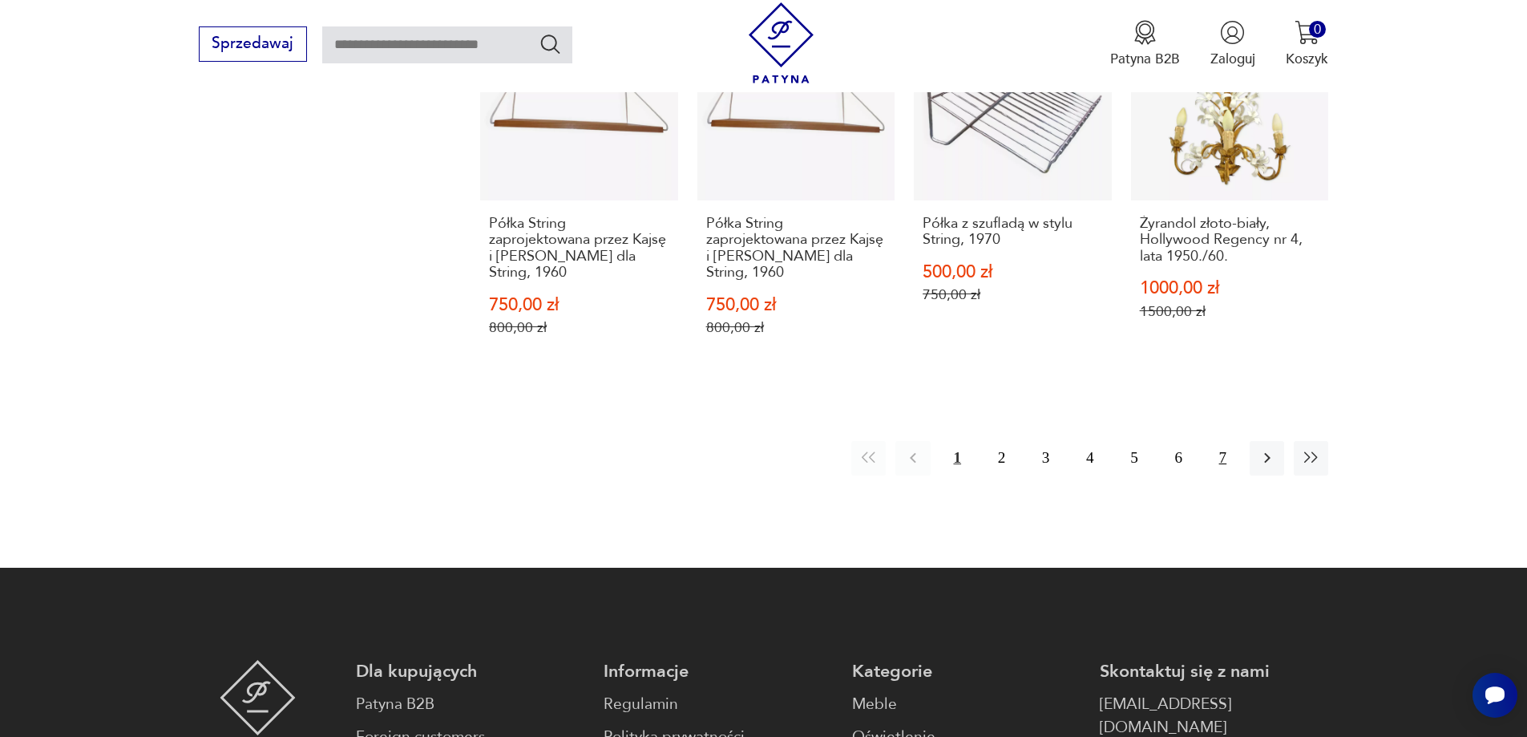  Describe the element at coordinates (1230, 188) in the screenshot. I see `a: SaleKlasykŻyrandol złoto-biały, Hollywood Regency nr 4, lata 1950./60.Żyrandol złoto-biały, Holly...` at that location.